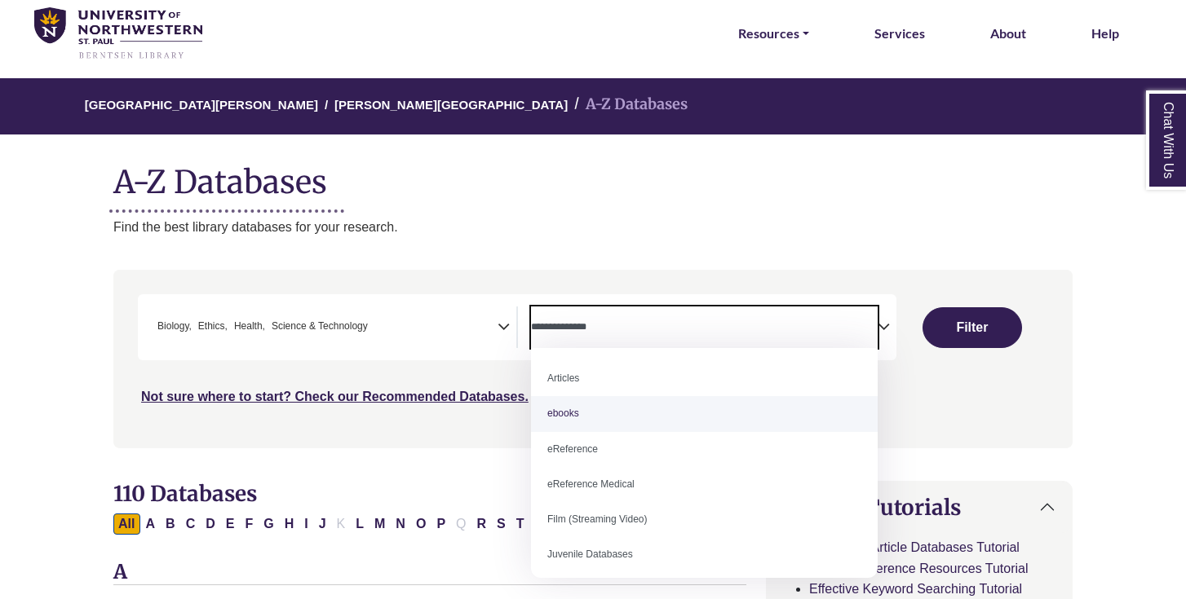 The height and width of the screenshot is (599, 1186). Describe the element at coordinates (540, 524) in the screenshot. I see `button: Filter Results U` at that location.